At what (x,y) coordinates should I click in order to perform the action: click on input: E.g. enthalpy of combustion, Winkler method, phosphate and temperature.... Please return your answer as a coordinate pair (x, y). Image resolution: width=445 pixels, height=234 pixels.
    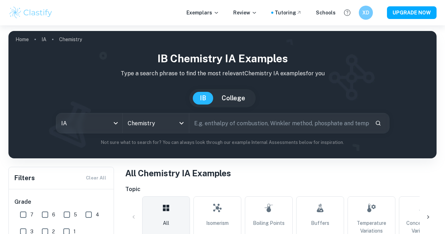
    Looking at the image, I should click on (279, 123).